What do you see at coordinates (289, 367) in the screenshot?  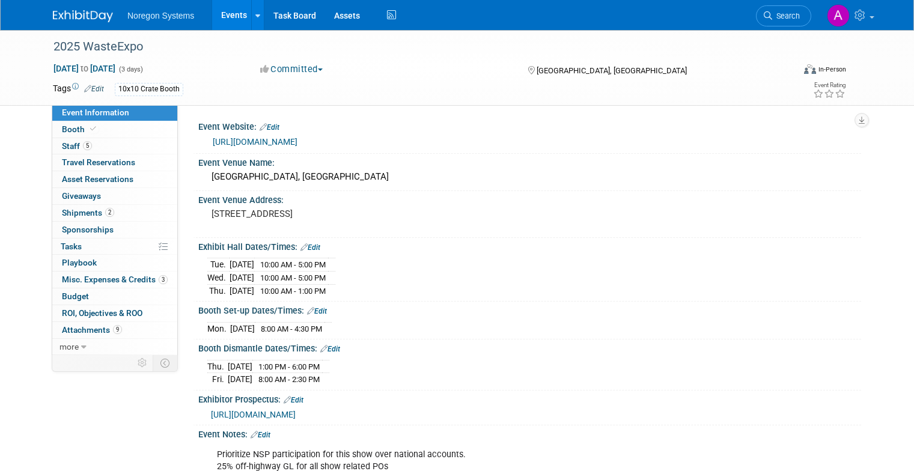 I see `span: 1:00 PM - 6:00 PM` at bounding box center [289, 367].